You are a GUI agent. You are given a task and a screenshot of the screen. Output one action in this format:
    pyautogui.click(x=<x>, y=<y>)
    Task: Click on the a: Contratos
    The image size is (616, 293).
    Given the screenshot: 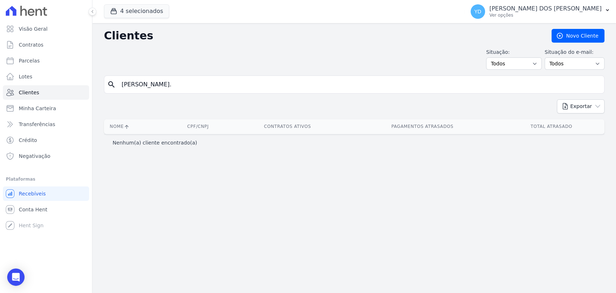 What is the action you would take?
    pyautogui.click(x=46, y=45)
    